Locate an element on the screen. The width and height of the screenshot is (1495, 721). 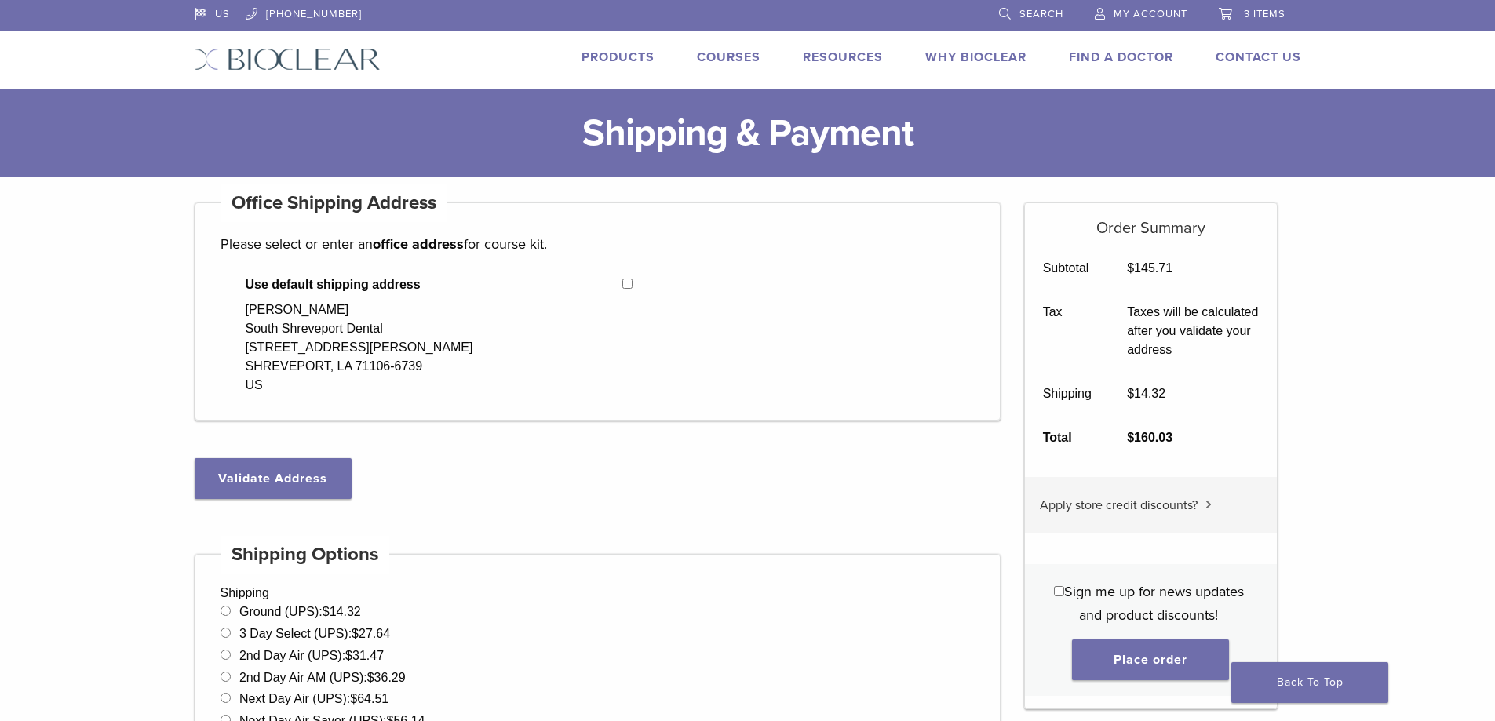
button: Place order is located at coordinates (1150, 660).